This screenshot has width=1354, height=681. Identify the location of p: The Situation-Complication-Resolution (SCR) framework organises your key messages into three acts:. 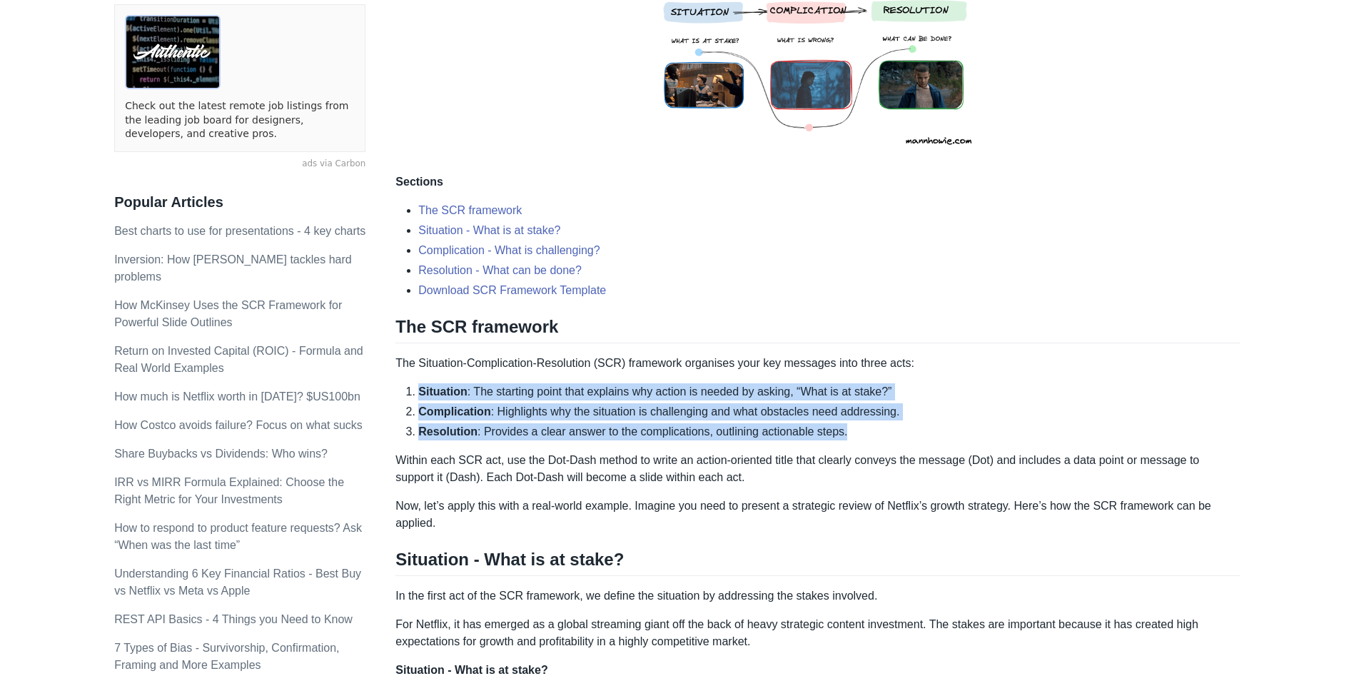
(817, 363).